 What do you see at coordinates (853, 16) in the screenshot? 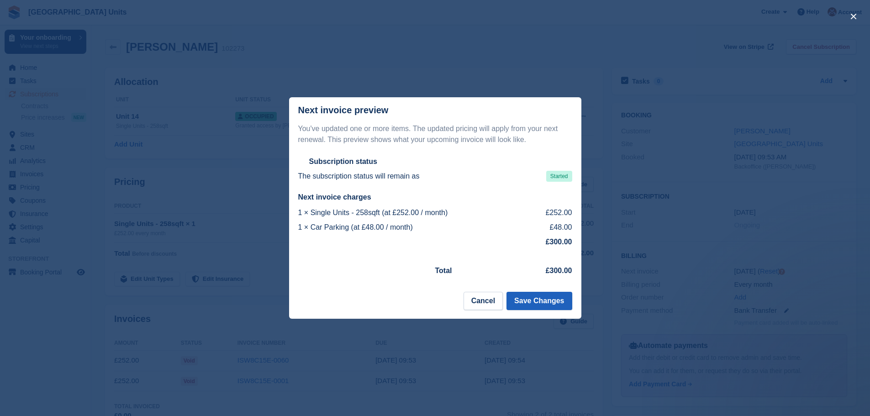
I see `button: close` at bounding box center [853, 16].